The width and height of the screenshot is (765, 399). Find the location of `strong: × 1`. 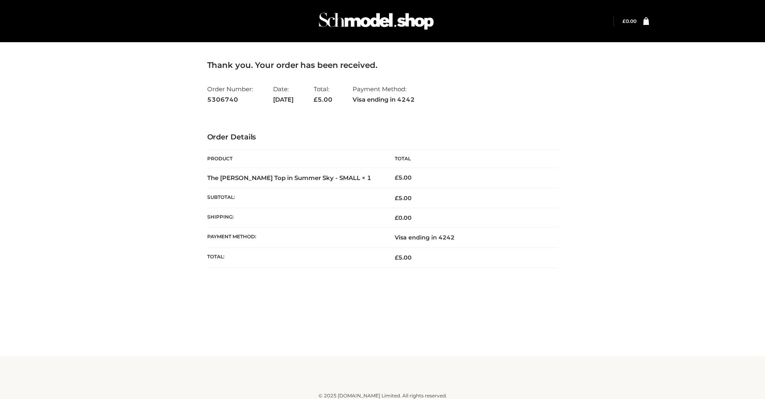

strong: × 1 is located at coordinates (367, 178).